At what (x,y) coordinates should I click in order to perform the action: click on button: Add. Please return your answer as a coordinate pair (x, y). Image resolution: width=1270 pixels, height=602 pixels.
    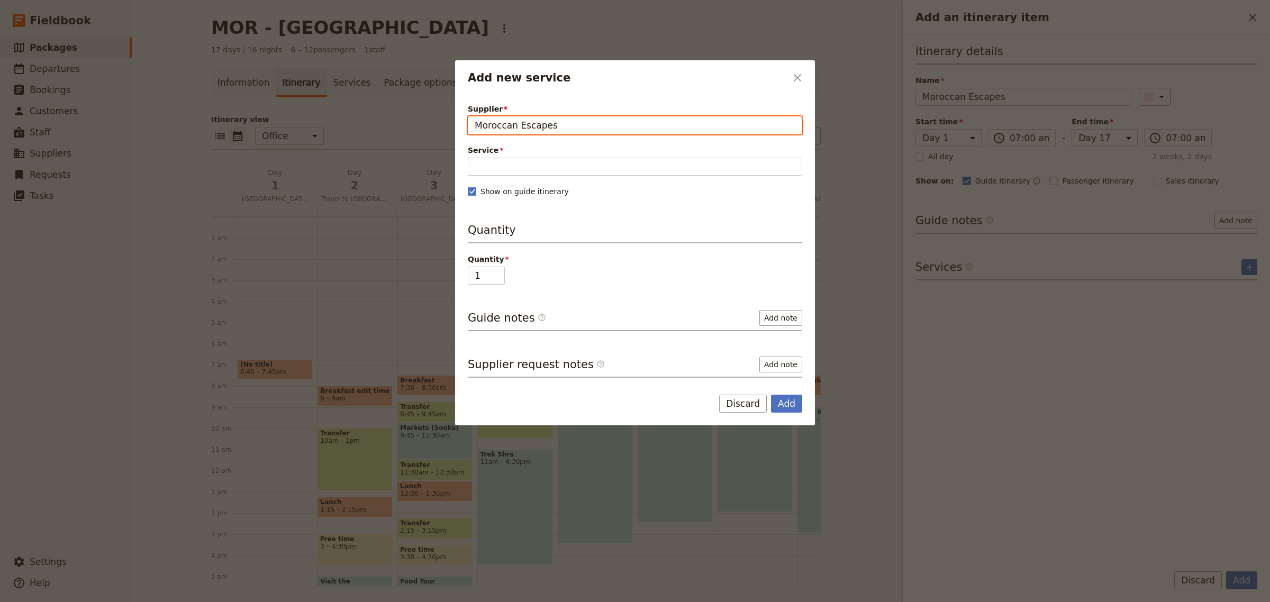
    Looking at the image, I should click on (786, 404).